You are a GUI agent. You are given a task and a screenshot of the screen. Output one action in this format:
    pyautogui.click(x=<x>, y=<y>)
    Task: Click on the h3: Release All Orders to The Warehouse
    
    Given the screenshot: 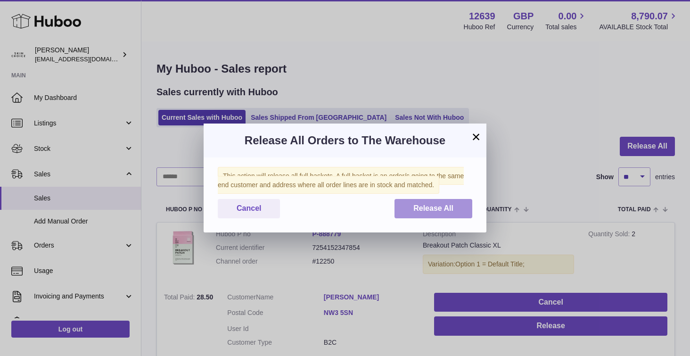 What is the action you would take?
    pyautogui.click(x=345, y=141)
    